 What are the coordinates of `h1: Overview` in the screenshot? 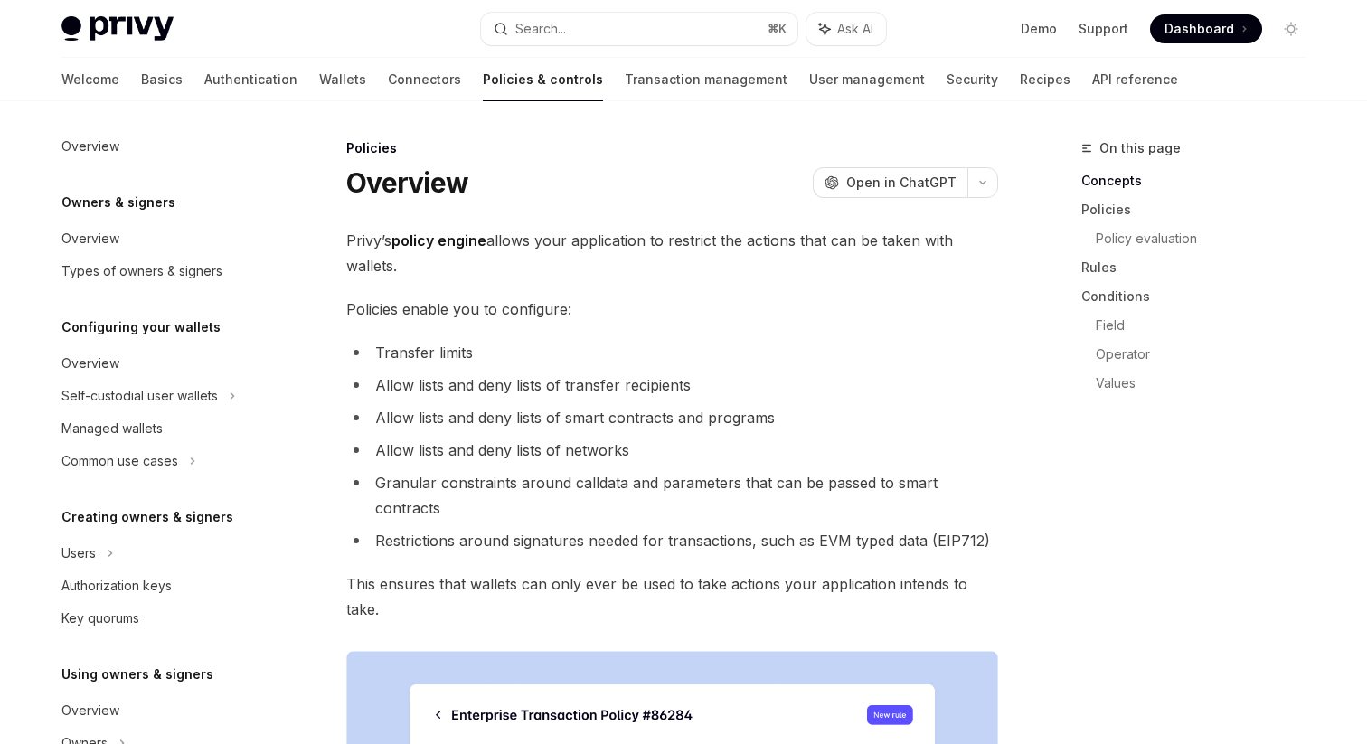 It's located at (407, 183).